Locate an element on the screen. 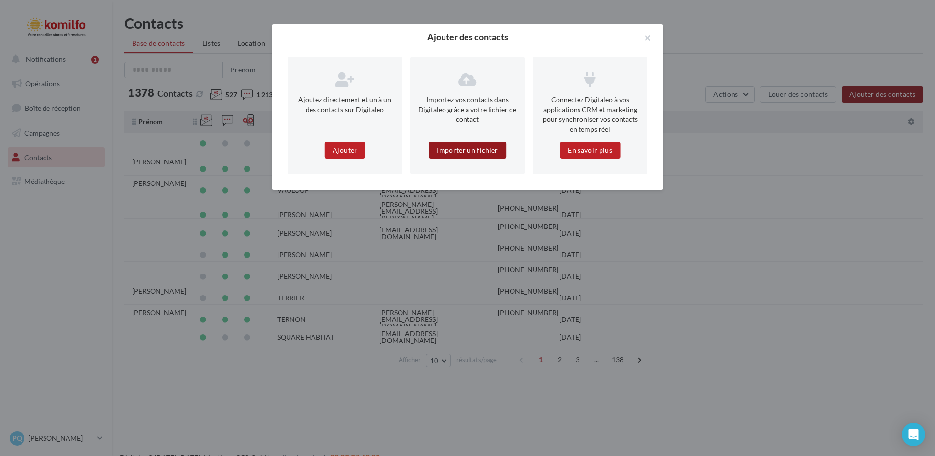 This screenshot has width=935, height=456. button: Ajouter is located at coordinates (345, 150).